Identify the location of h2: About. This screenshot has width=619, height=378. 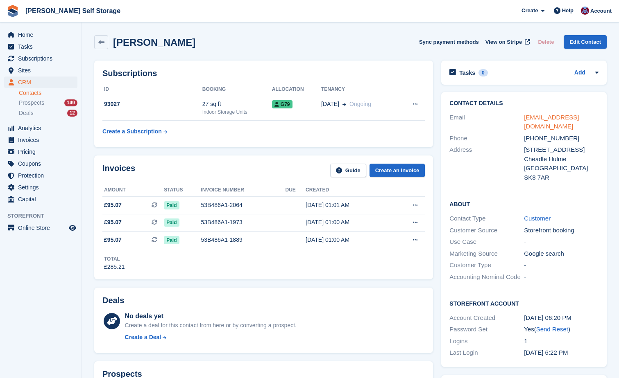
(524, 204).